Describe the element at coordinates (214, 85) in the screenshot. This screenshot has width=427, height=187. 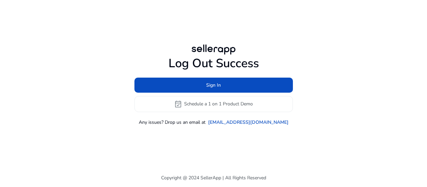
I see `span: Sign In` at that location.